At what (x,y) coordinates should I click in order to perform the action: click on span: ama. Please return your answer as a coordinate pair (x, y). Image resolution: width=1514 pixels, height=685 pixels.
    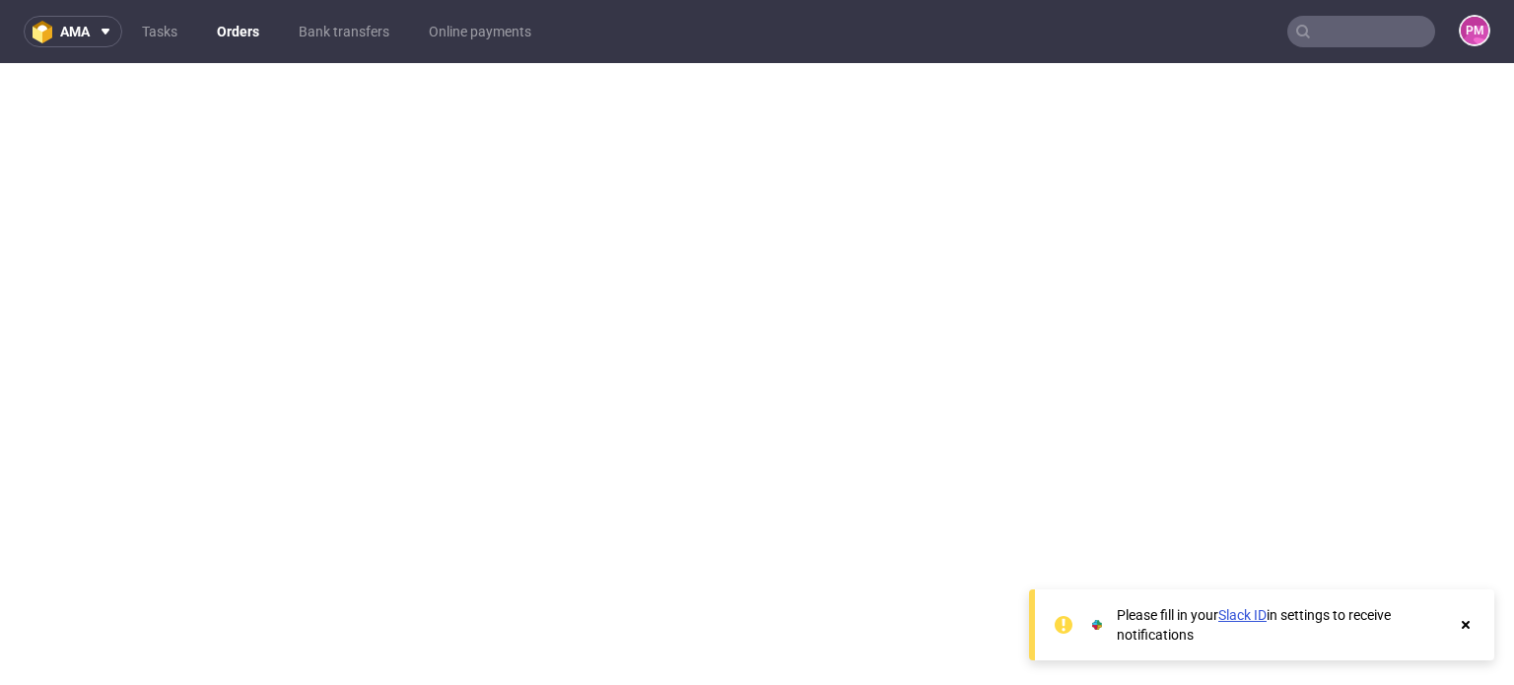
    Looking at the image, I should click on (75, 32).